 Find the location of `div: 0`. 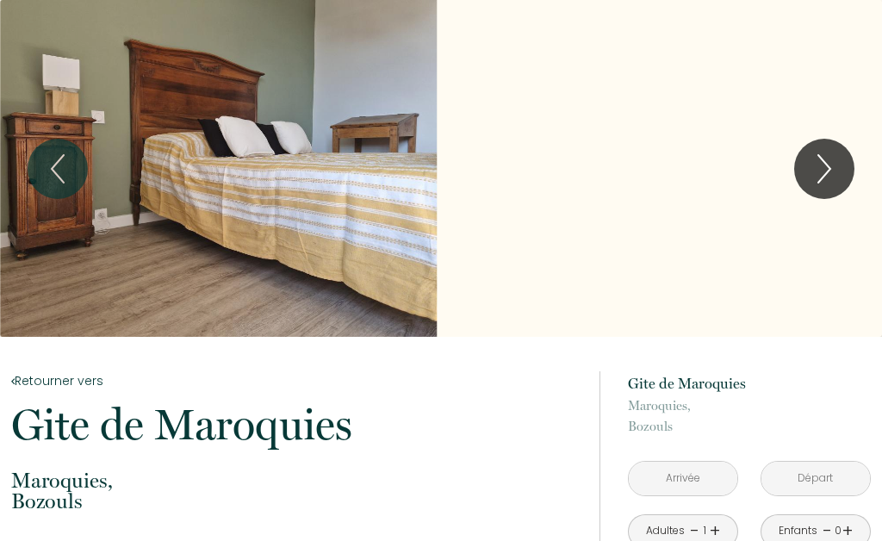

div: 0 is located at coordinates (838, 531).